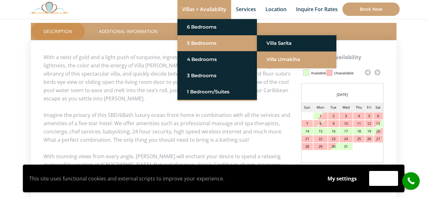 The image size is (427, 197). What do you see at coordinates (320, 146) in the screenshot?
I see `div: 29` at bounding box center [320, 146].